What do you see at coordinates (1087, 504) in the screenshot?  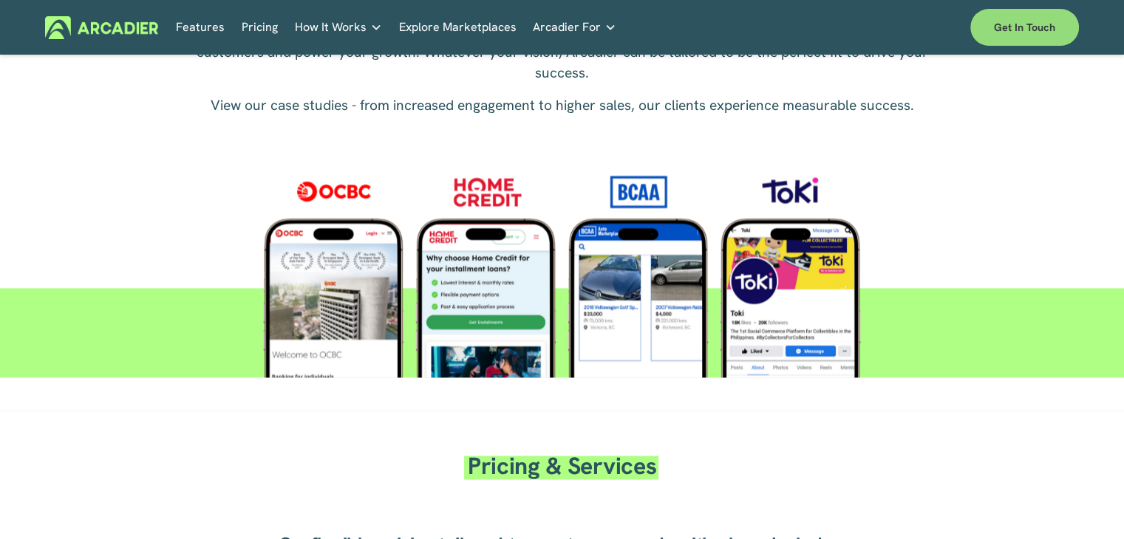 I see `div: Chat Widget` at bounding box center [1087, 504].